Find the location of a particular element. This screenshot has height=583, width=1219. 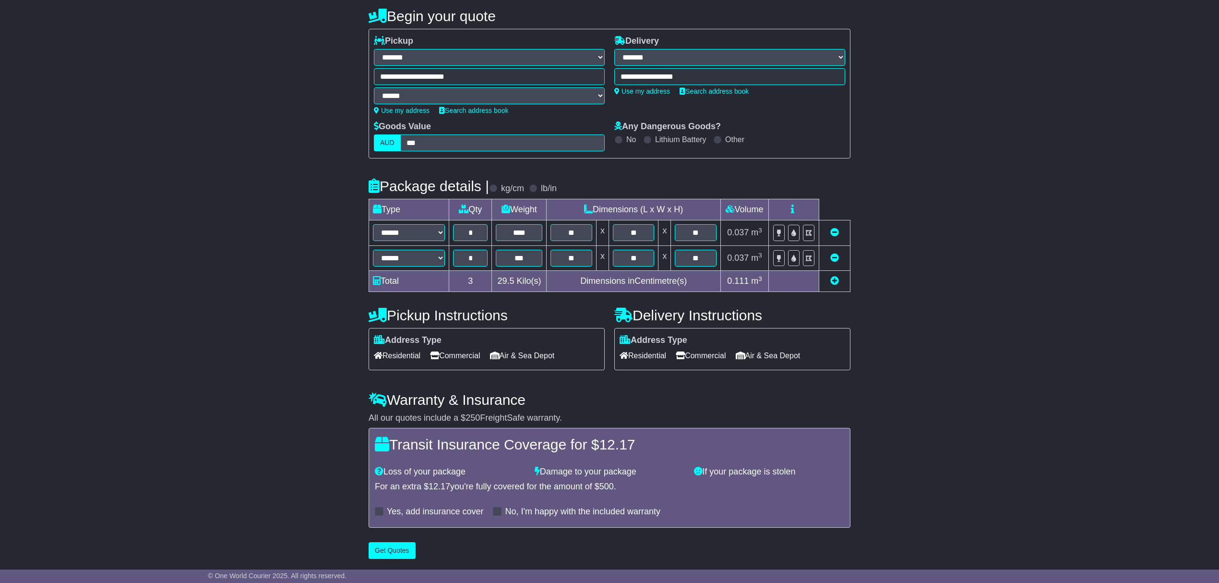

label: Any Dangerous Goods? is located at coordinates (668, 127).